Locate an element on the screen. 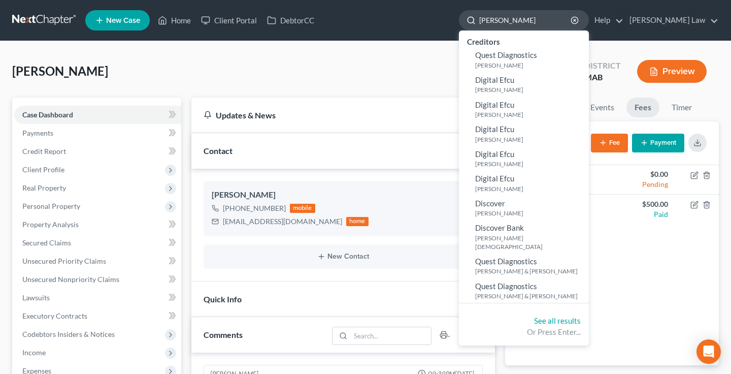 The image size is (731, 374). span: Lawsuits is located at coordinates (36, 297).